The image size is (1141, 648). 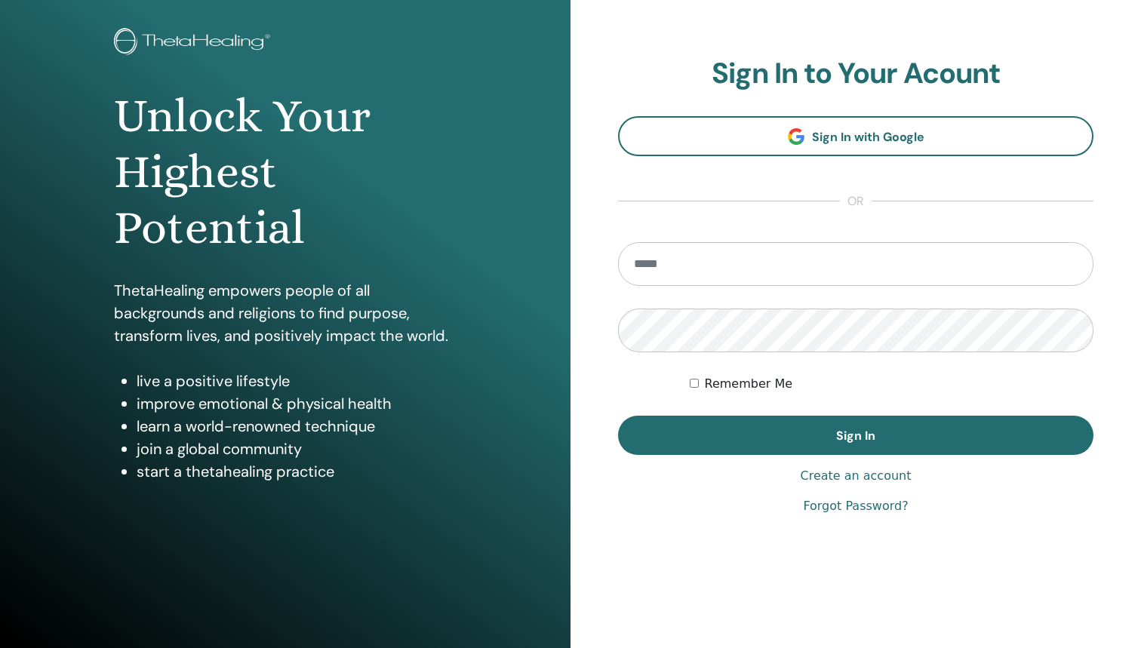 What do you see at coordinates (297, 449) in the screenshot?
I see `li: join a global community` at bounding box center [297, 449].